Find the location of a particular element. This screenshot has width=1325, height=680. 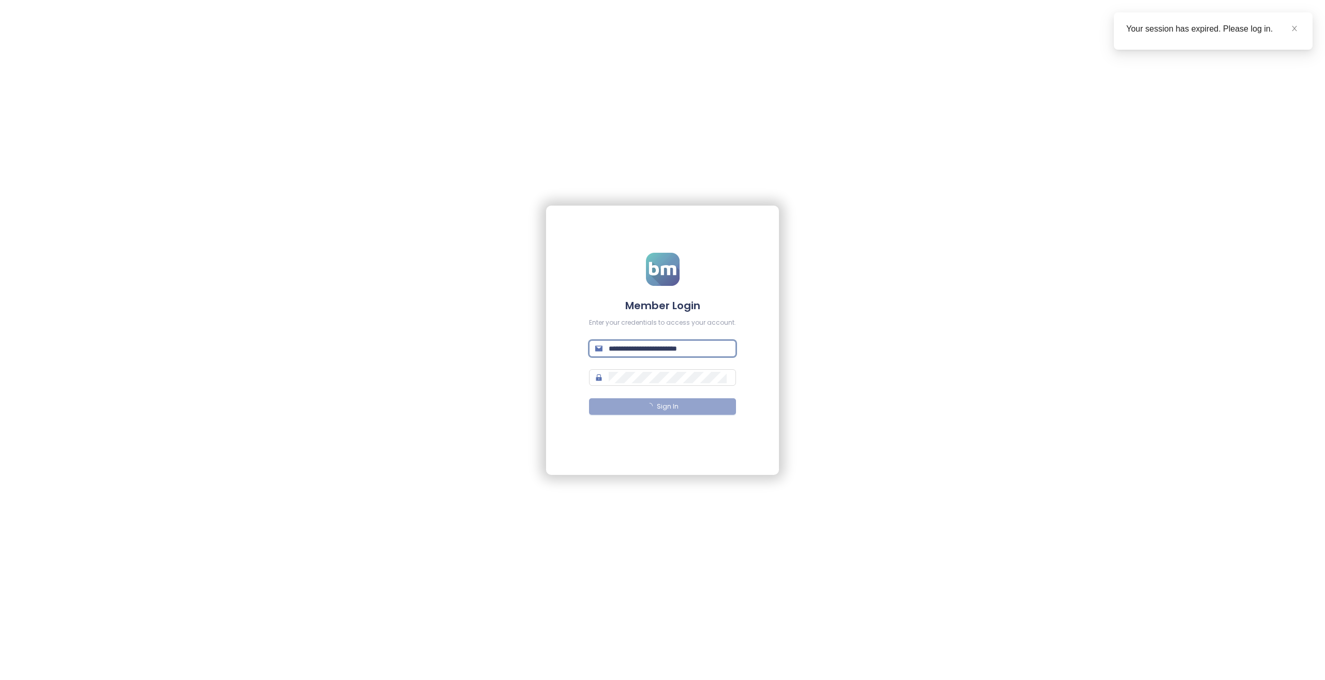

span: loading is located at coordinates (649, 405).